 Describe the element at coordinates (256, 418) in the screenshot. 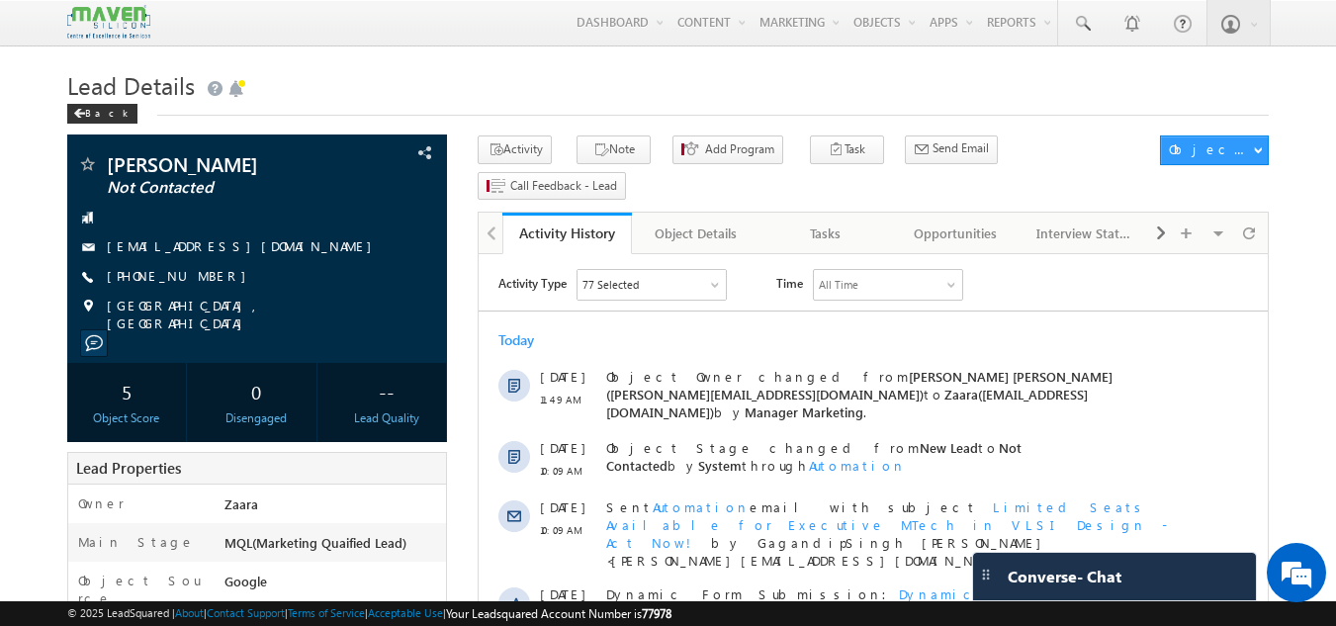

I see `div: Disengaged` at that location.